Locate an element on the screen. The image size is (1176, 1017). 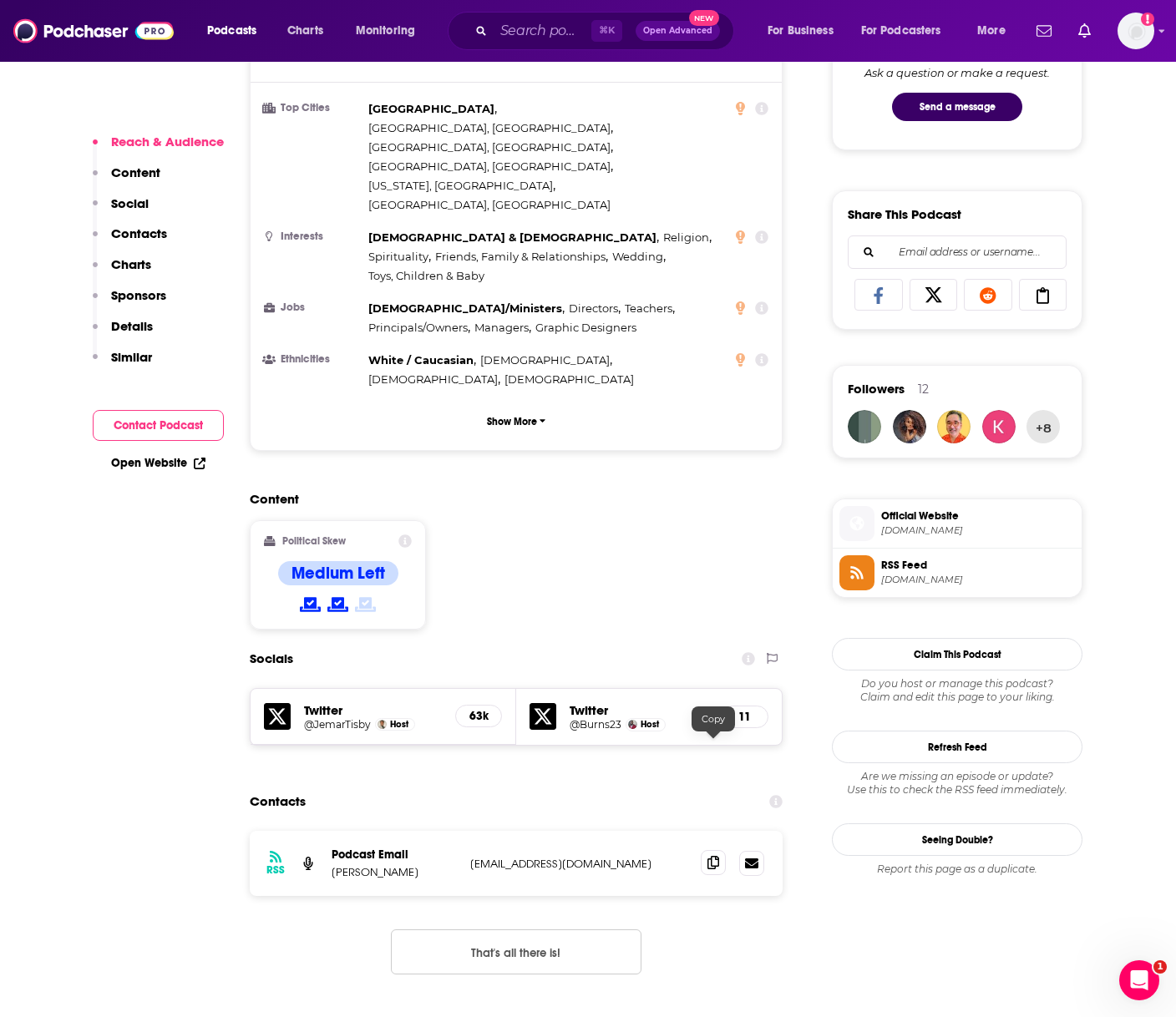
button: Contacts is located at coordinates (129, 241).